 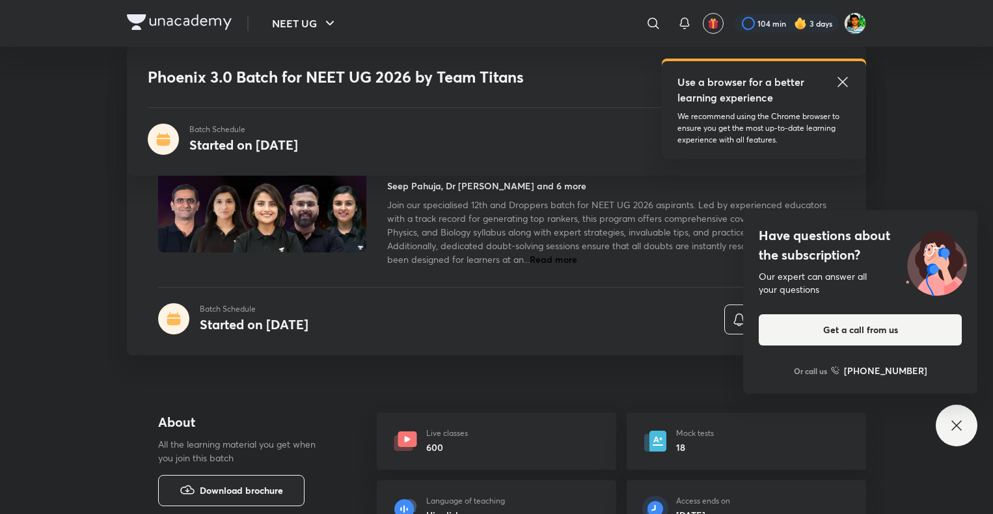 What do you see at coordinates (447, 433) in the screenshot?
I see `p: Live classes` at bounding box center [447, 433].